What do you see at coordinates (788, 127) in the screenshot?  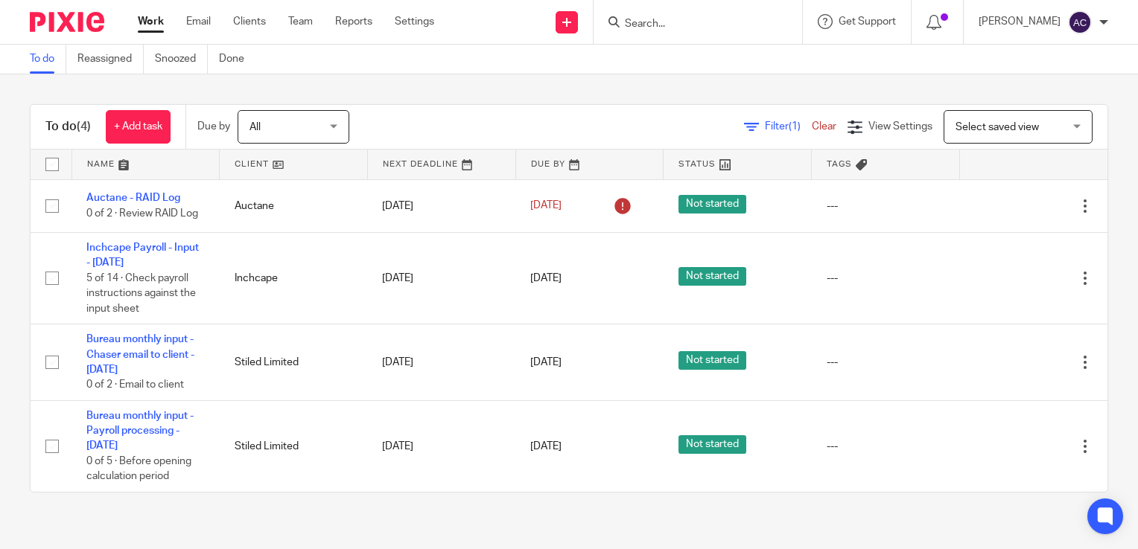 I see `span: Filter` at bounding box center [788, 127].